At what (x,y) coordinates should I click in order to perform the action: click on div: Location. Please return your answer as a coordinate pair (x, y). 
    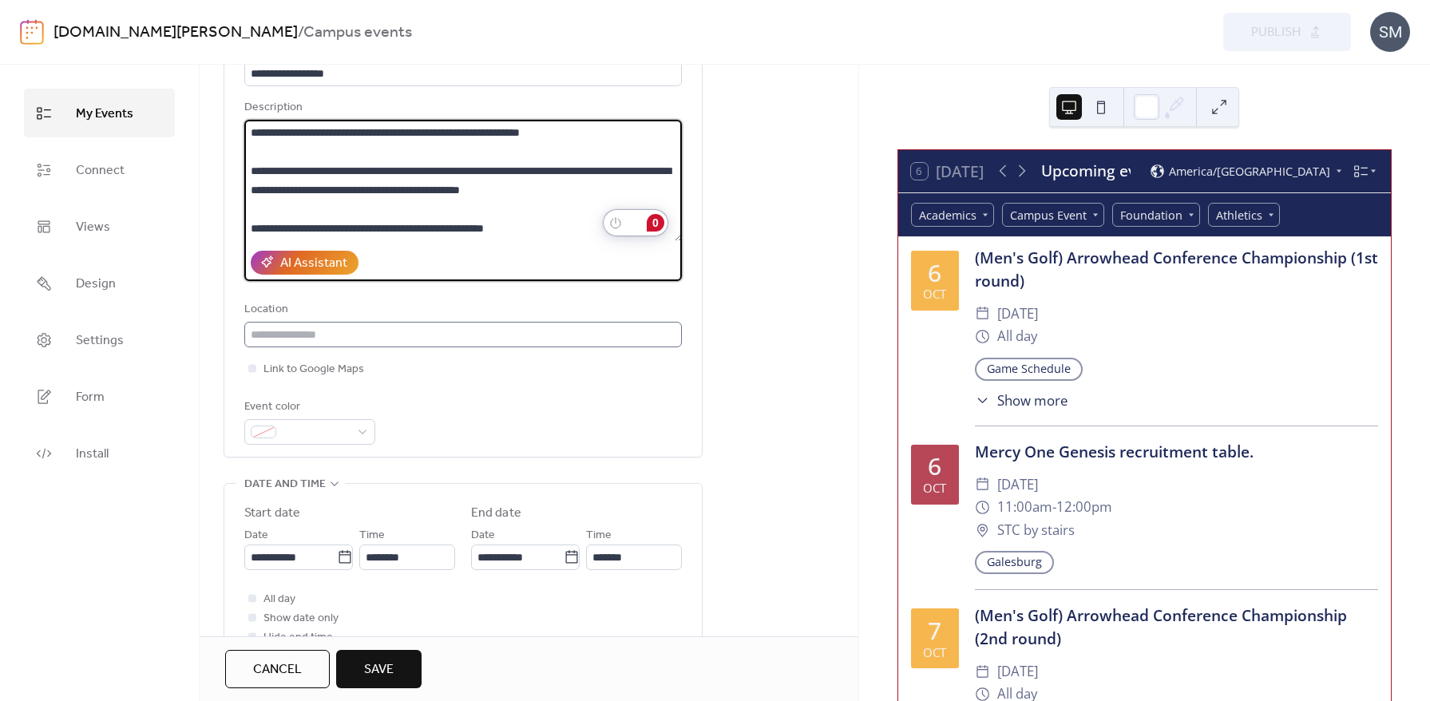
    Looking at the image, I should click on (462, 310).